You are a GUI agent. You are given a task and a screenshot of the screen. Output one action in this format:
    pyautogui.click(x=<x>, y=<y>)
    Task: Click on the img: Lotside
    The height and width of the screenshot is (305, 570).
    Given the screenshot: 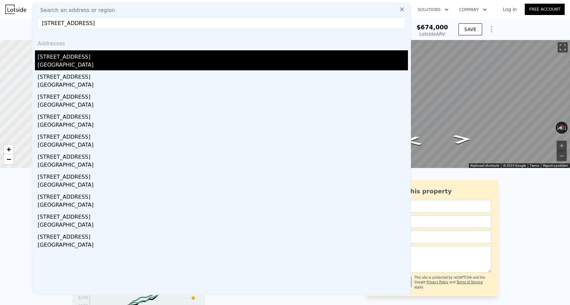 What is the action you would take?
    pyautogui.click(x=16, y=9)
    